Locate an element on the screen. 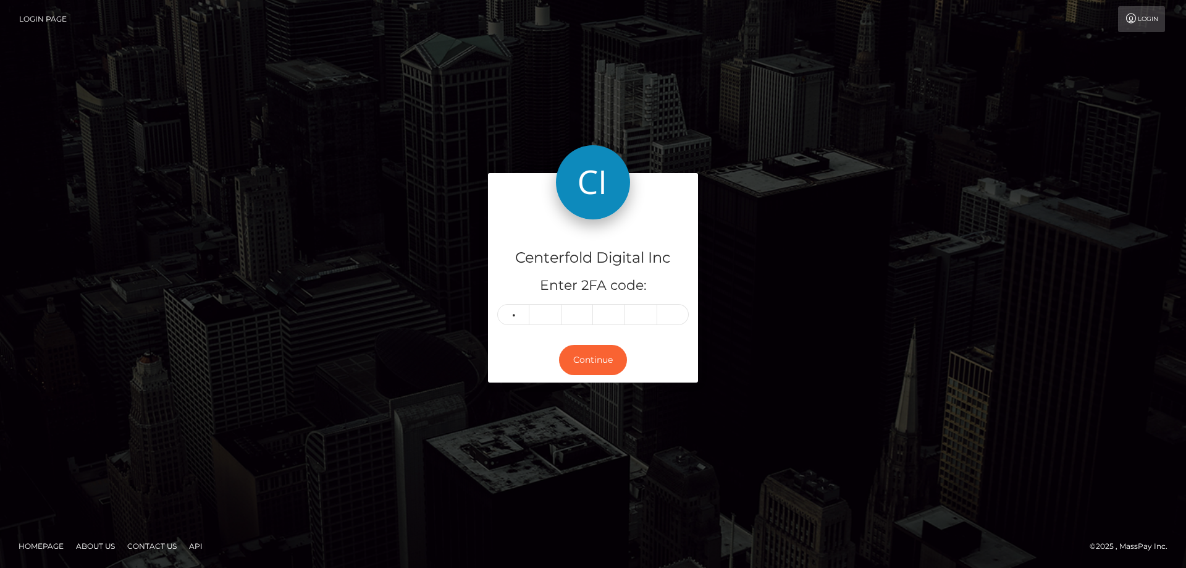  a: Login Page is located at coordinates (43, 19).